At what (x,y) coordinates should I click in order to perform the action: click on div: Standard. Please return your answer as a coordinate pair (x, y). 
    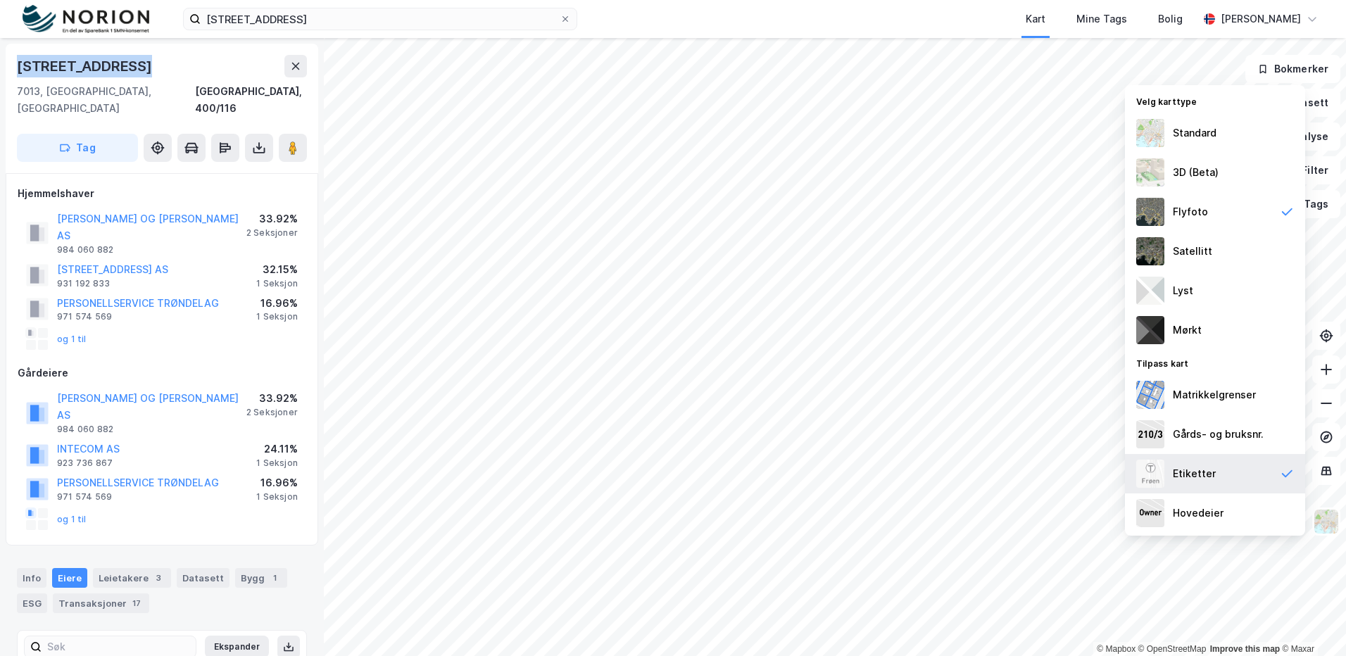
    Looking at the image, I should click on (1194, 133).